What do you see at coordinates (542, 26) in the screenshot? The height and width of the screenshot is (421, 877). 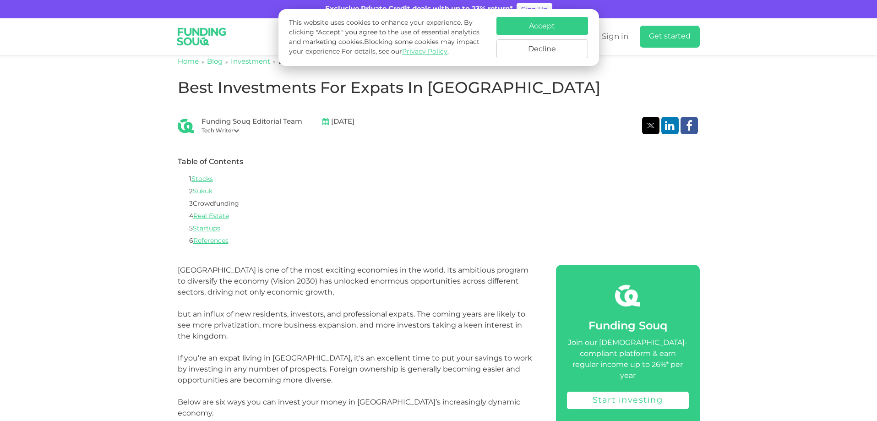 I see `button: Accept` at bounding box center [542, 26].